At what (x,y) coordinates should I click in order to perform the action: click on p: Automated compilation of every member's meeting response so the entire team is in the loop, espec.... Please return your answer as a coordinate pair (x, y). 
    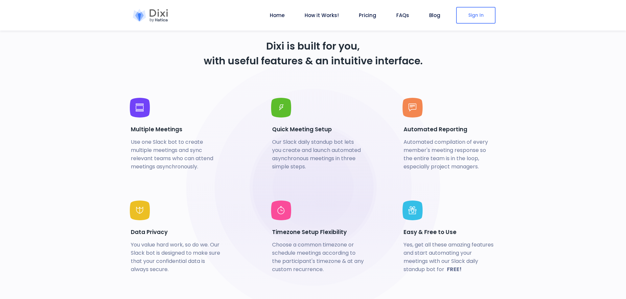
    Looking at the image, I should click on (449, 154).